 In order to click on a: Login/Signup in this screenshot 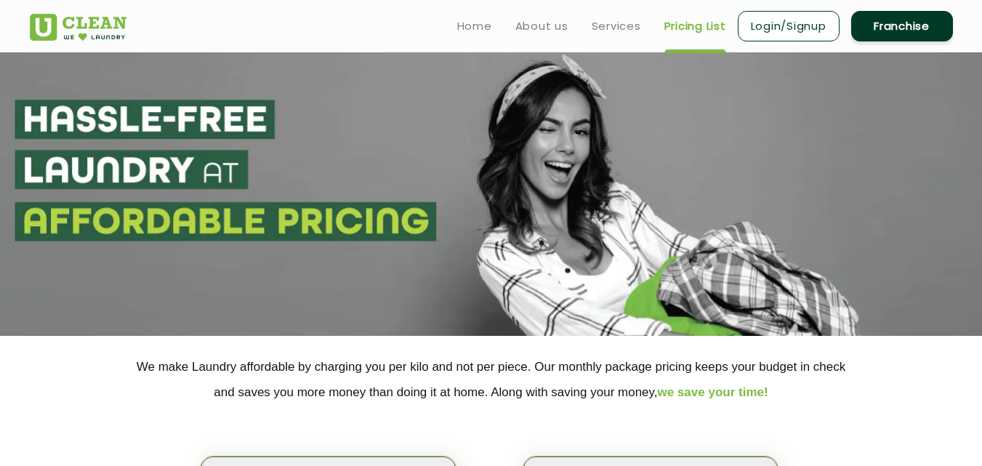, I will do `click(789, 26)`.